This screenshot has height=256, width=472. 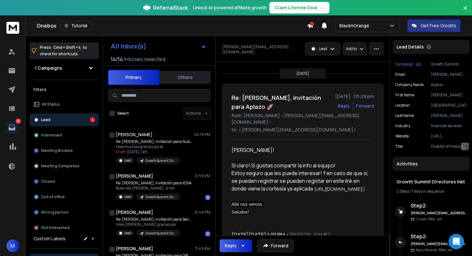 What do you see at coordinates (51, 135) in the screenshot?
I see `p: Interested` at bounding box center [51, 135].